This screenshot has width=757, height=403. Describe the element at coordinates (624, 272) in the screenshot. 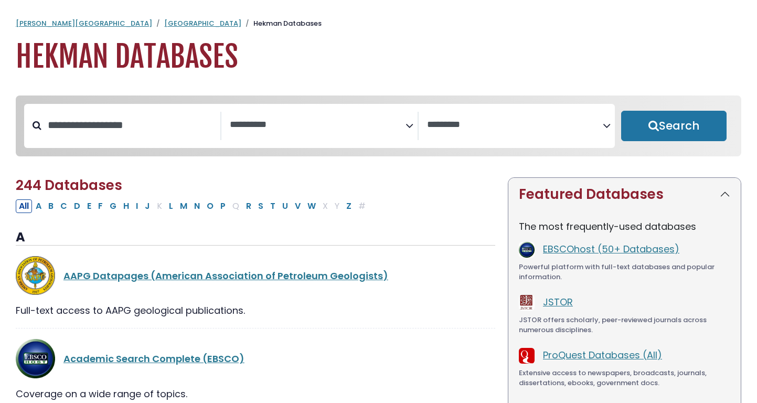

I see `div: Powerful platform with full-text databases and popular information.` at that location.